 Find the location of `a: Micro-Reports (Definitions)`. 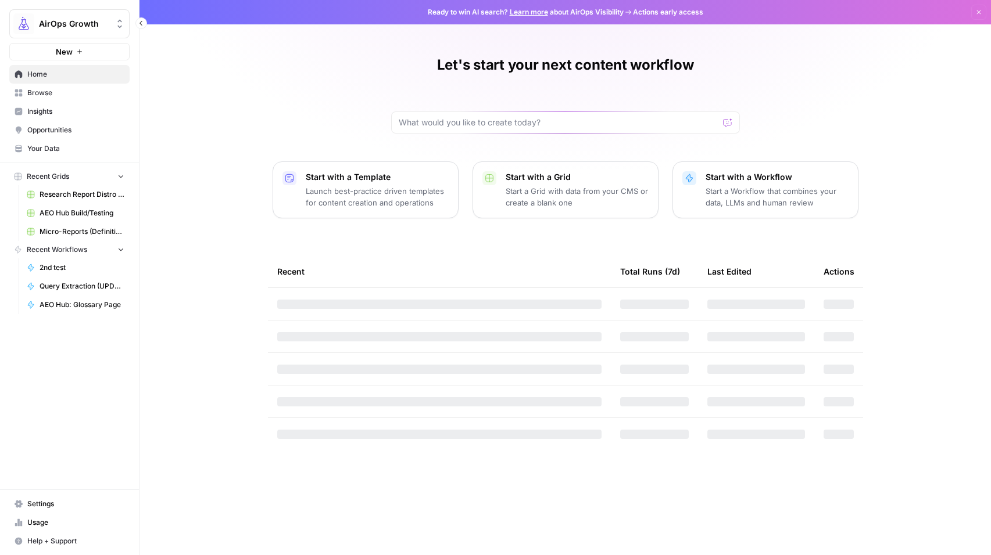

a: Micro-Reports (Definitions) is located at coordinates (76, 232).